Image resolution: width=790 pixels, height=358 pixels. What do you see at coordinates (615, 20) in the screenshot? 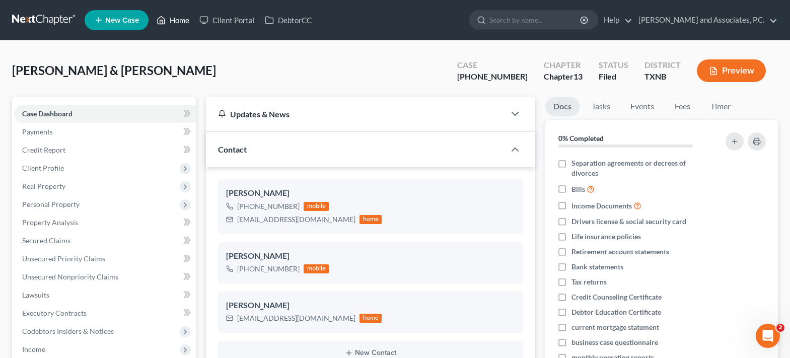
I see `a: Help` at bounding box center [615, 20].